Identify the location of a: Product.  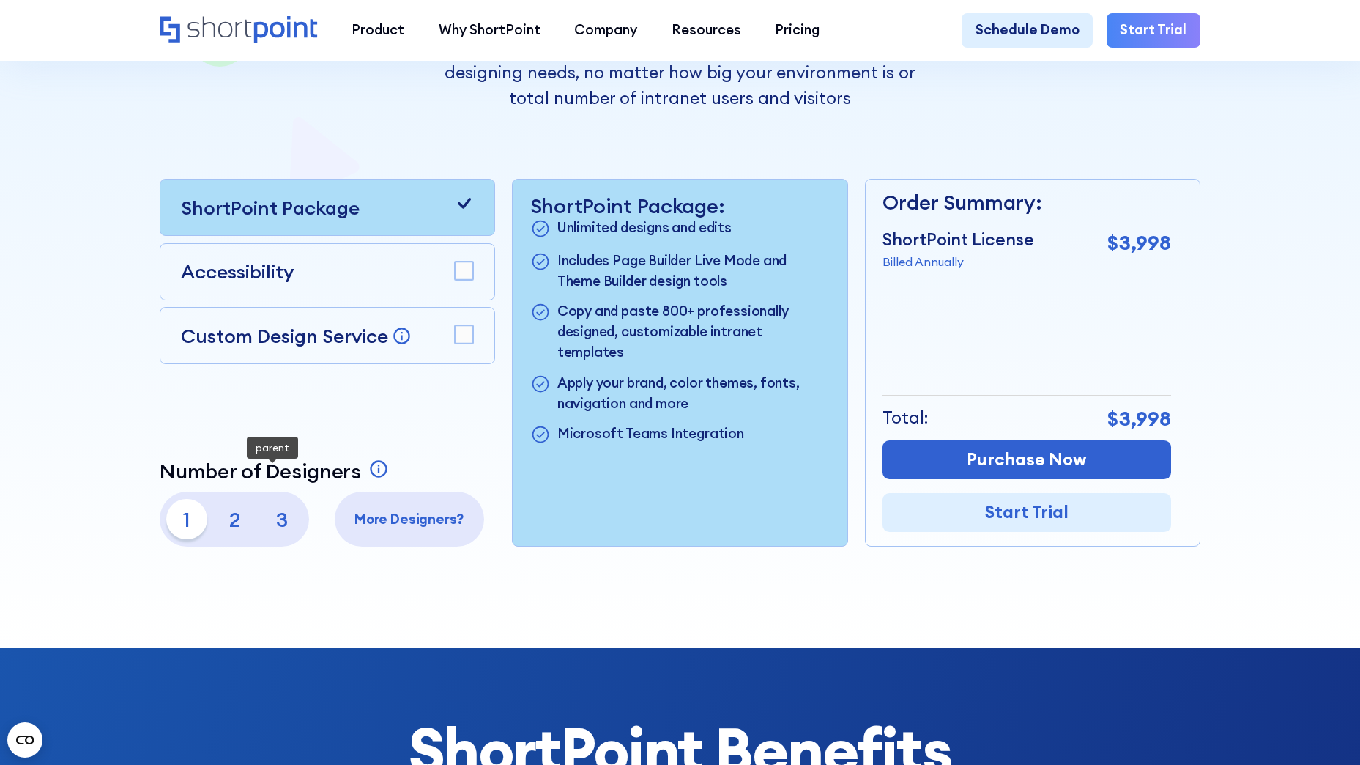
(378, 30).